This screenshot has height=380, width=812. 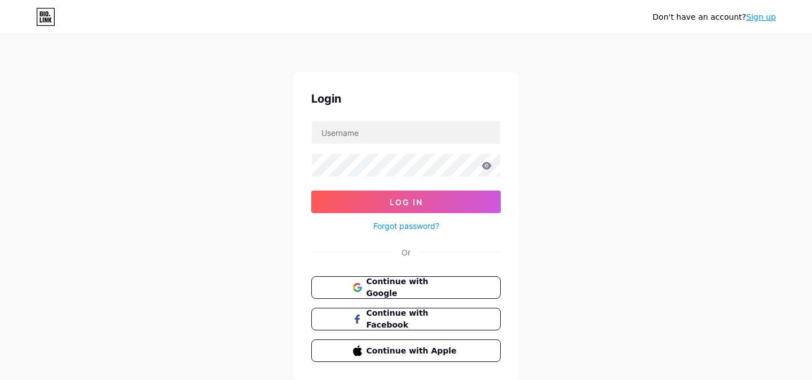 What do you see at coordinates (406, 351) in the screenshot?
I see `a: Continue with Apple` at bounding box center [406, 351].